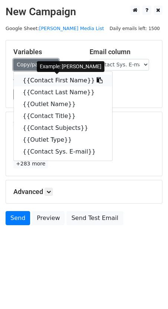 The width and height of the screenshot is (168, 309). Describe the element at coordinates (63, 140) in the screenshot. I see `a: {{Outlet Type}}` at that location.